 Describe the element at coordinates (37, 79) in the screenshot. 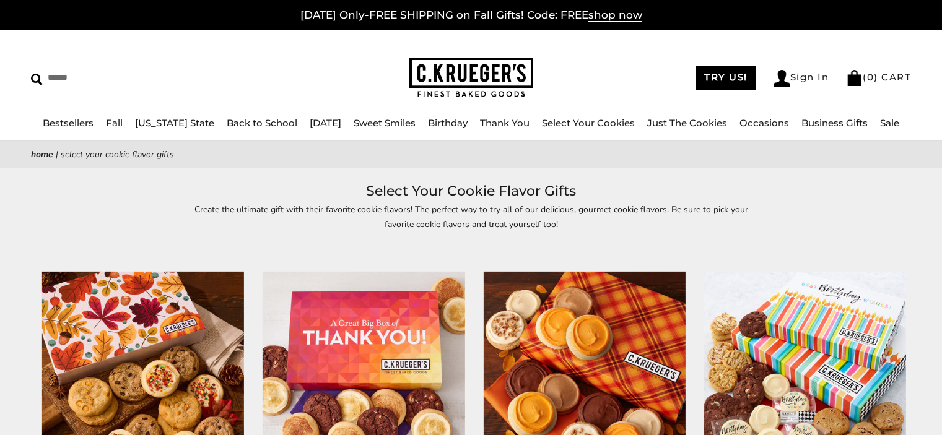

I see `img: Search` at that location.